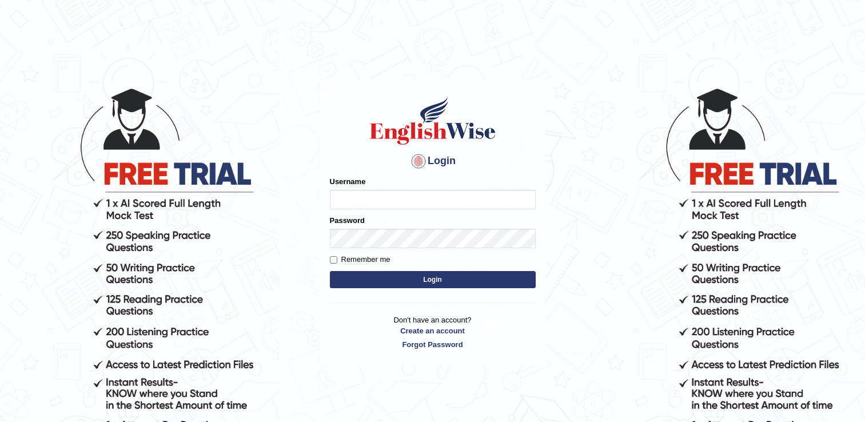  I want to click on input: Remember me, so click(333, 259).